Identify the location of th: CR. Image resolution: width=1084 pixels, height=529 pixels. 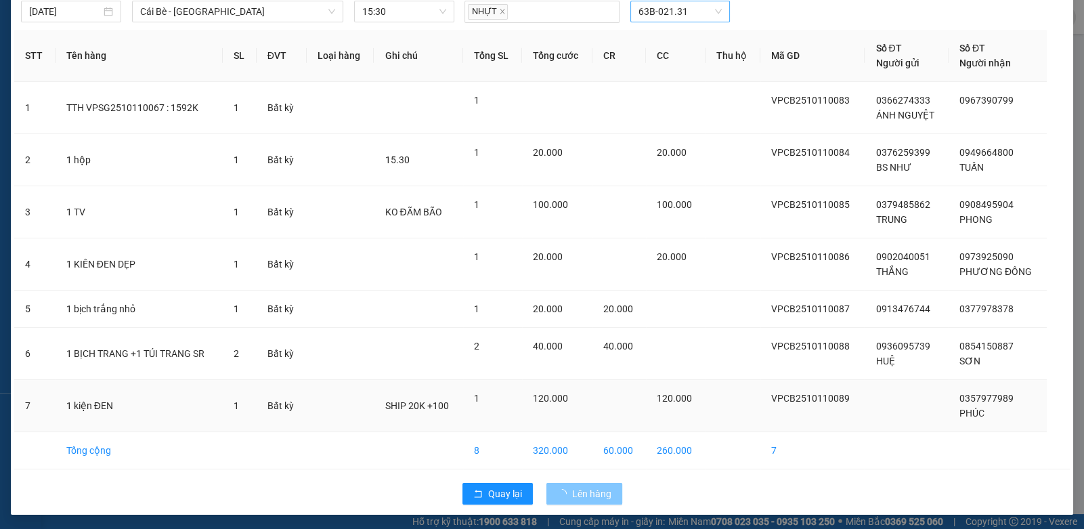
(620, 56).